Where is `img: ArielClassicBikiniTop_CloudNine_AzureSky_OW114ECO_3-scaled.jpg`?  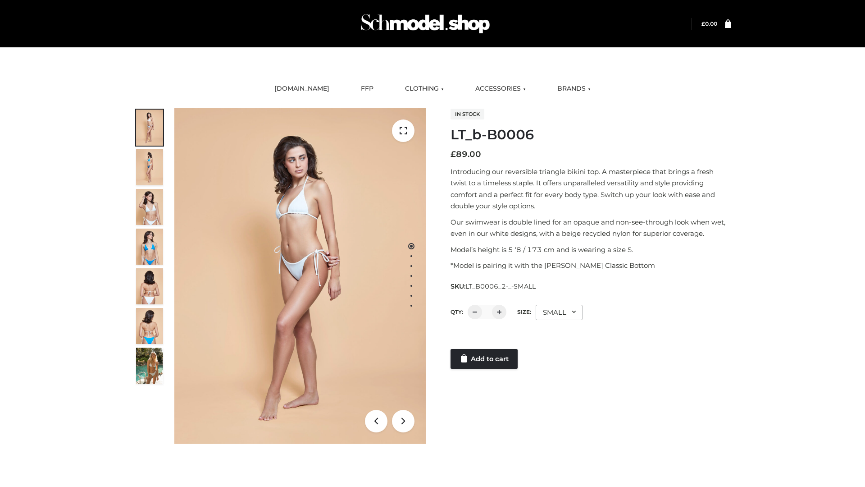 img: ArielClassicBikiniTop_CloudNine_AzureSky_OW114ECO_3-scaled.jpg is located at coordinates (150, 207).